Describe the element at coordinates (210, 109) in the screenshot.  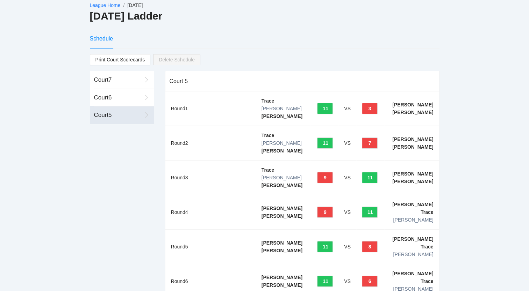
I see `td: Round 1` at that location.